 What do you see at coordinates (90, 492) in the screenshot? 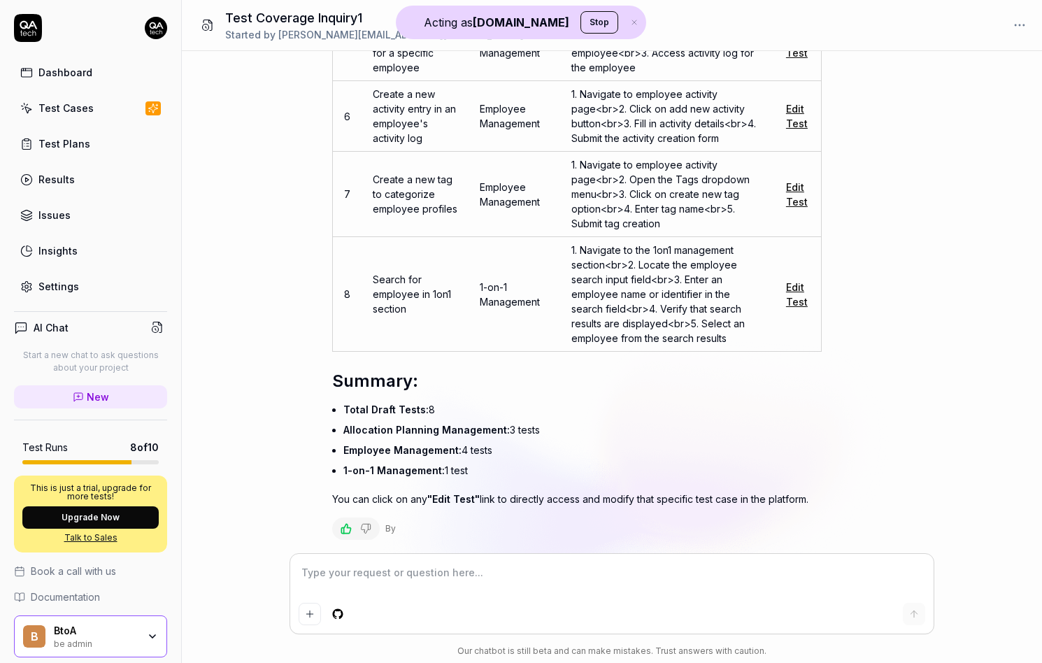
I see `p: This is just a trial, upgrade for more tests!` at bounding box center [90, 492].